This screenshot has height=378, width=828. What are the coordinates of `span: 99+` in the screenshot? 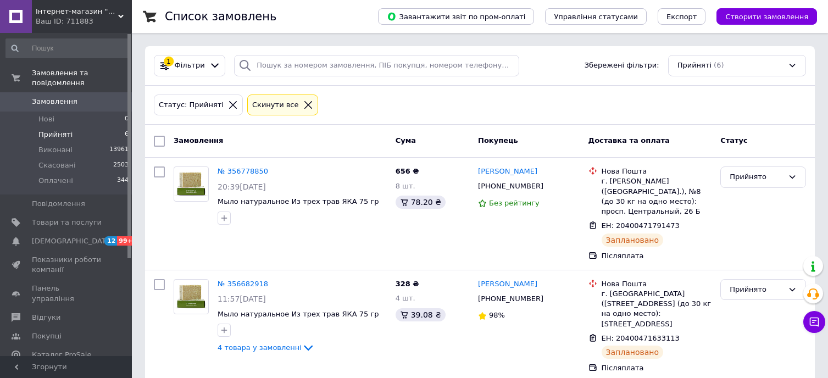 It's located at (126, 241).